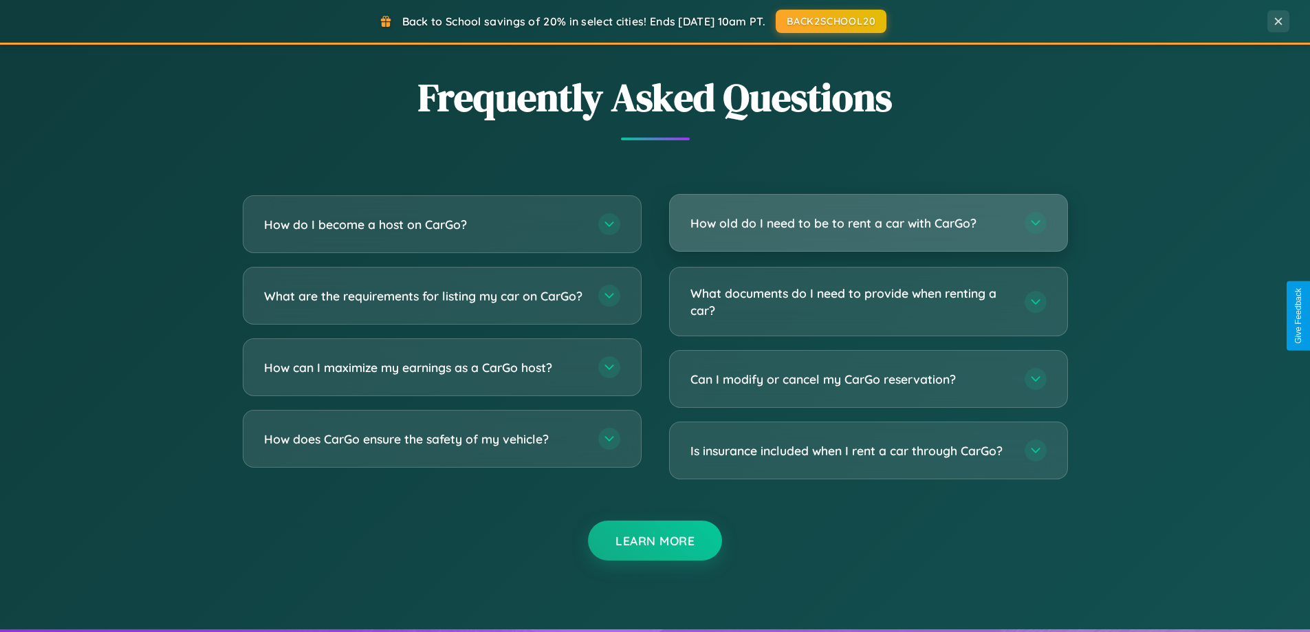 Image resolution: width=1310 pixels, height=632 pixels. I want to click on h2: Frequently Asked Questions, so click(656, 97).